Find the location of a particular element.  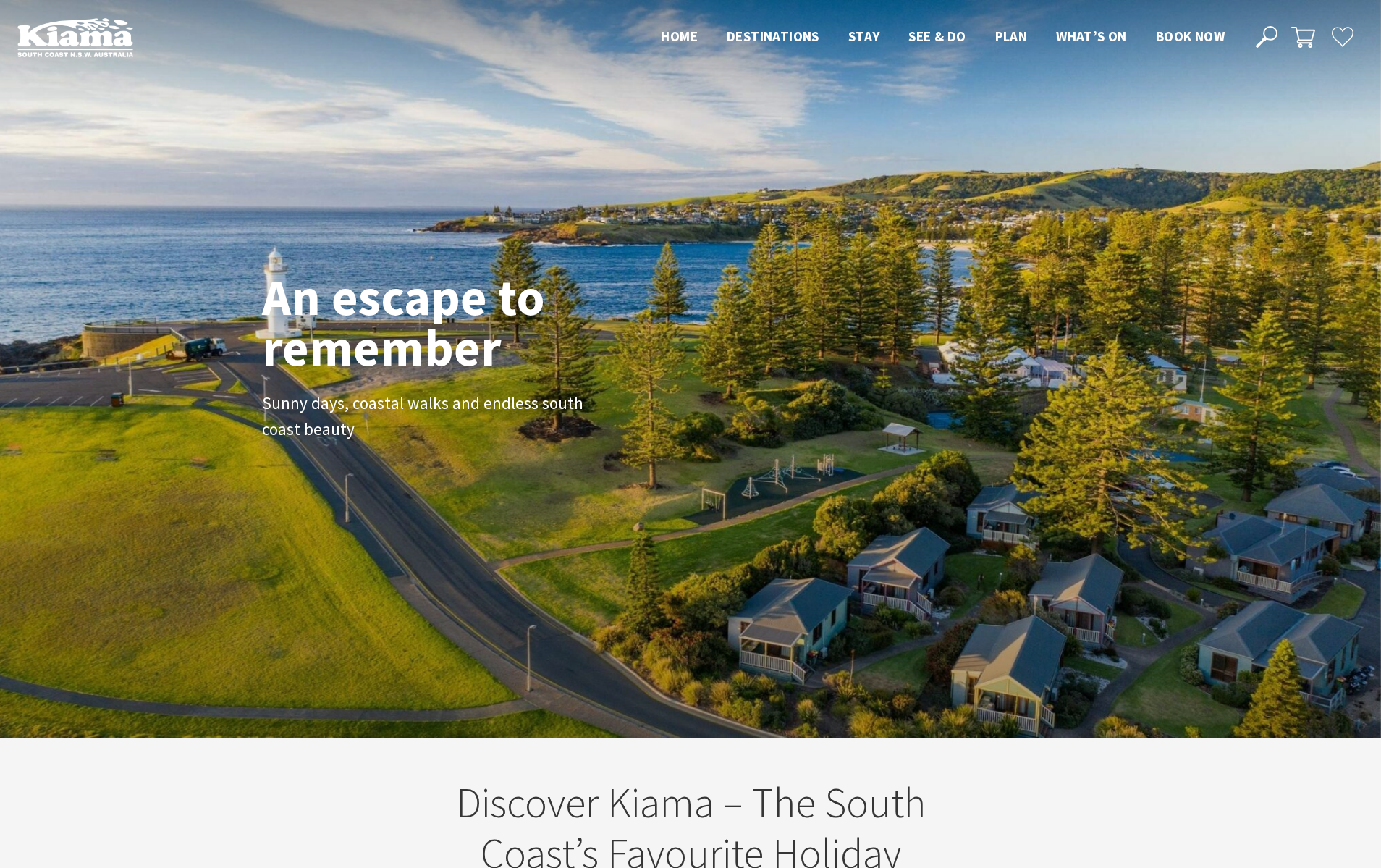

span: What’s On is located at coordinates (1091, 36).